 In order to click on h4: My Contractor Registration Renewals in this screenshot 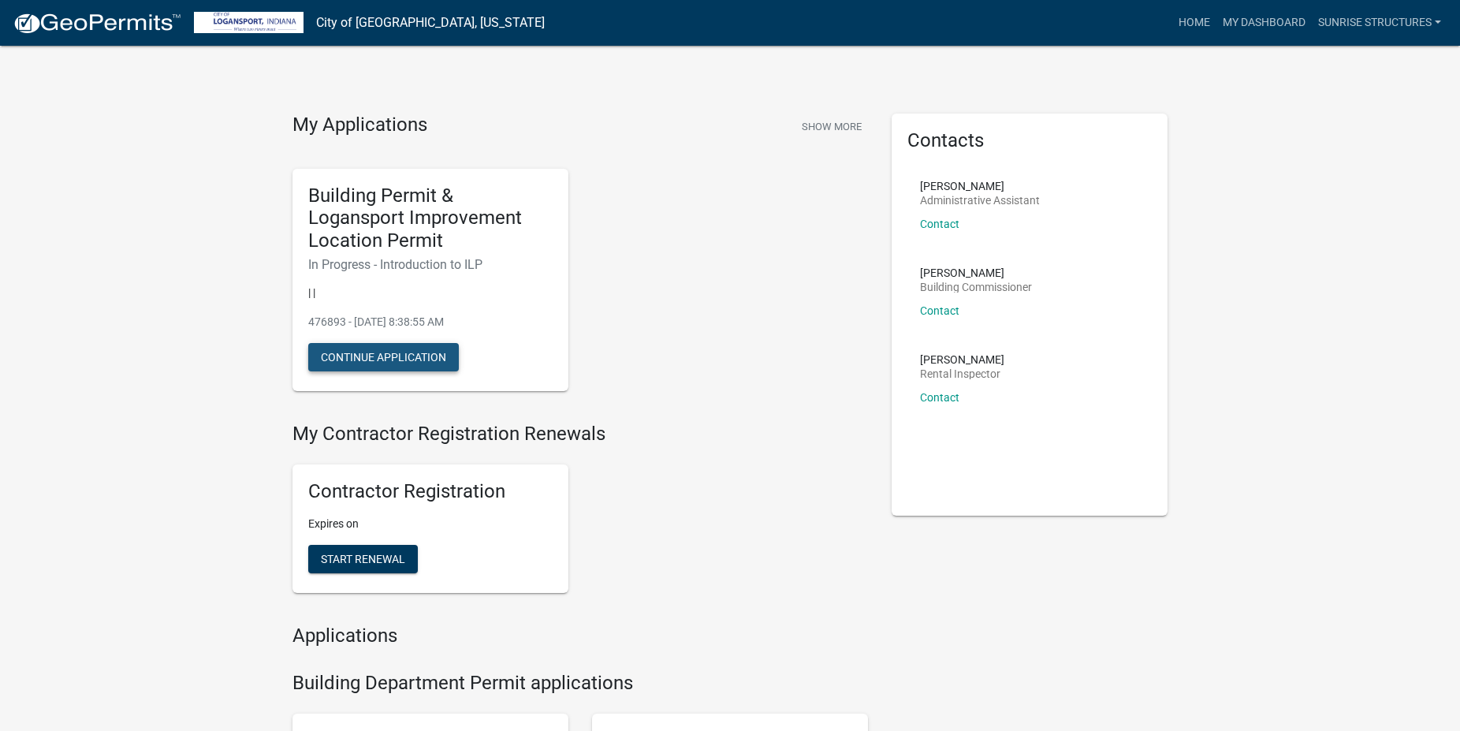, I will do `click(580, 434)`.